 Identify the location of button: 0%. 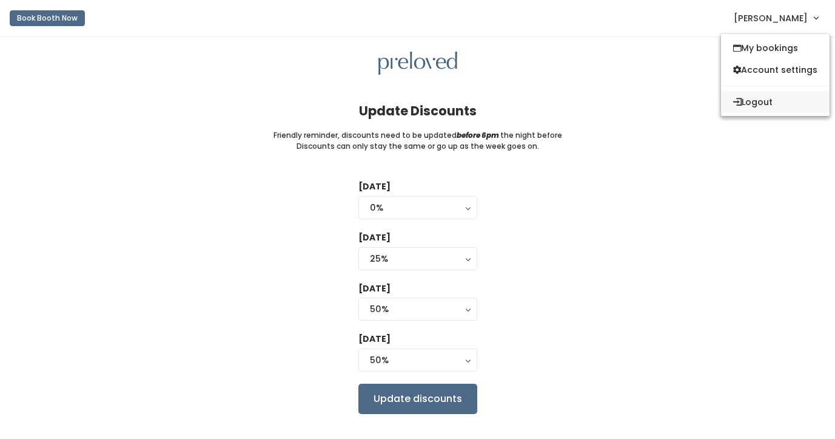
(418, 207).